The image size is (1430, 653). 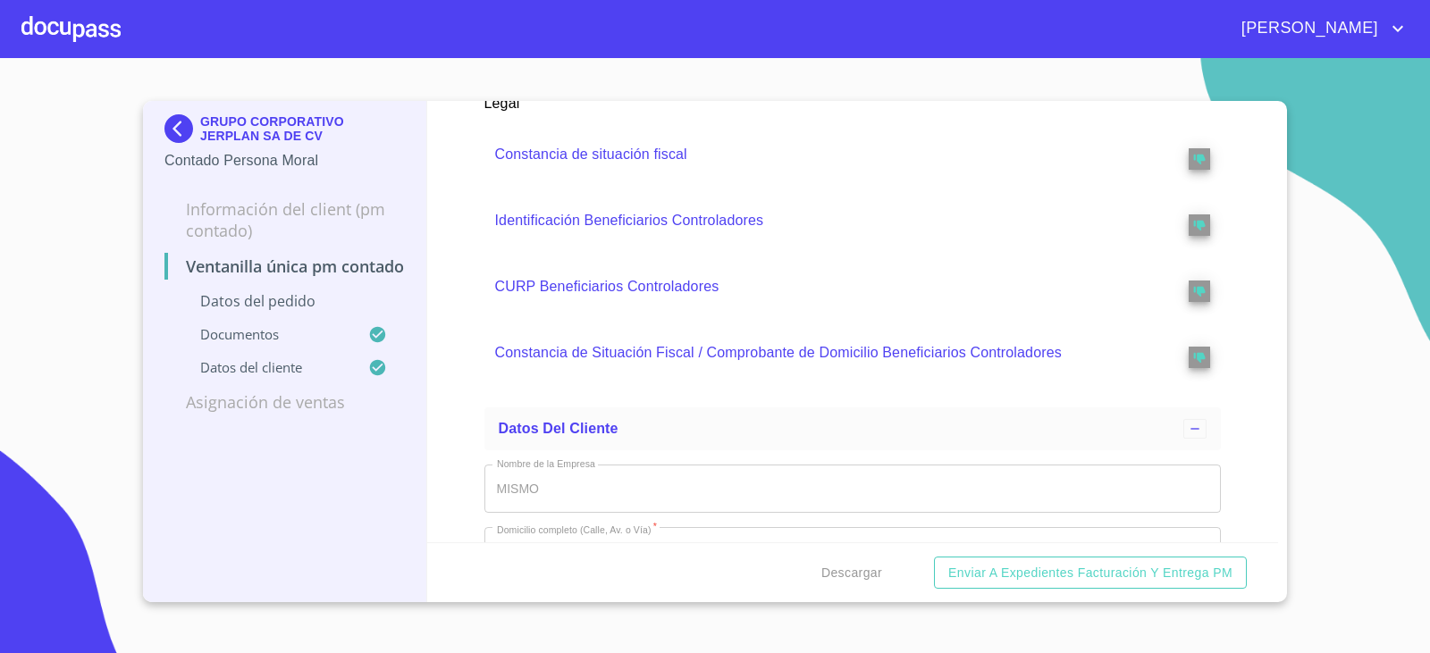 What do you see at coordinates (852, 573) in the screenshot?
I see `span: Descargar` at bounding box center [852, 573].